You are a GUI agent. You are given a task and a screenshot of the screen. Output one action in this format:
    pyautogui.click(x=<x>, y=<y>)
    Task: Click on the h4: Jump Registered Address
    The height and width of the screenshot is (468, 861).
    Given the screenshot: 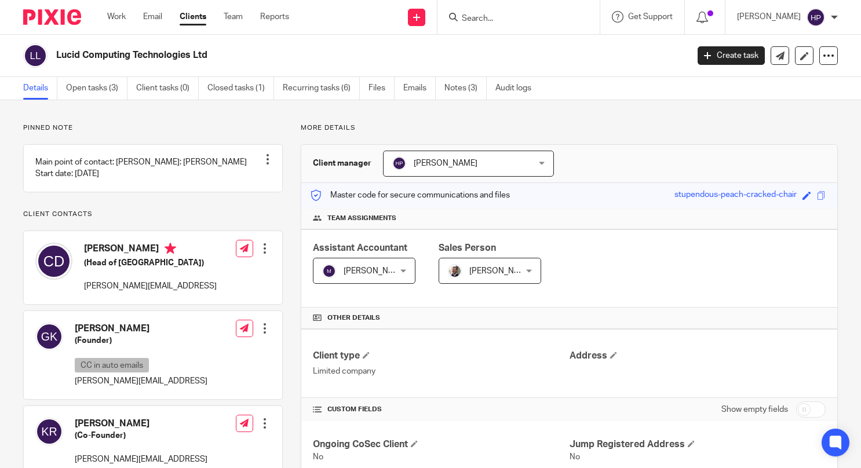 What is the action you would take?
    pyautogui.click(x=698, y=444)
    